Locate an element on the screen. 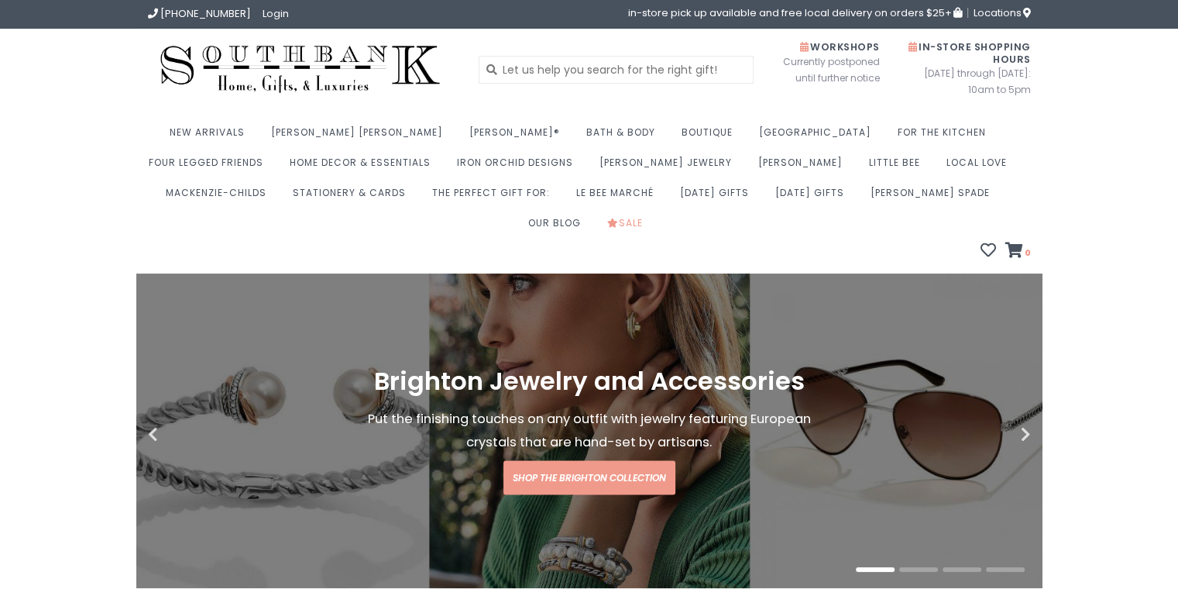  span: 0 is located at coordinates (1027, 253).